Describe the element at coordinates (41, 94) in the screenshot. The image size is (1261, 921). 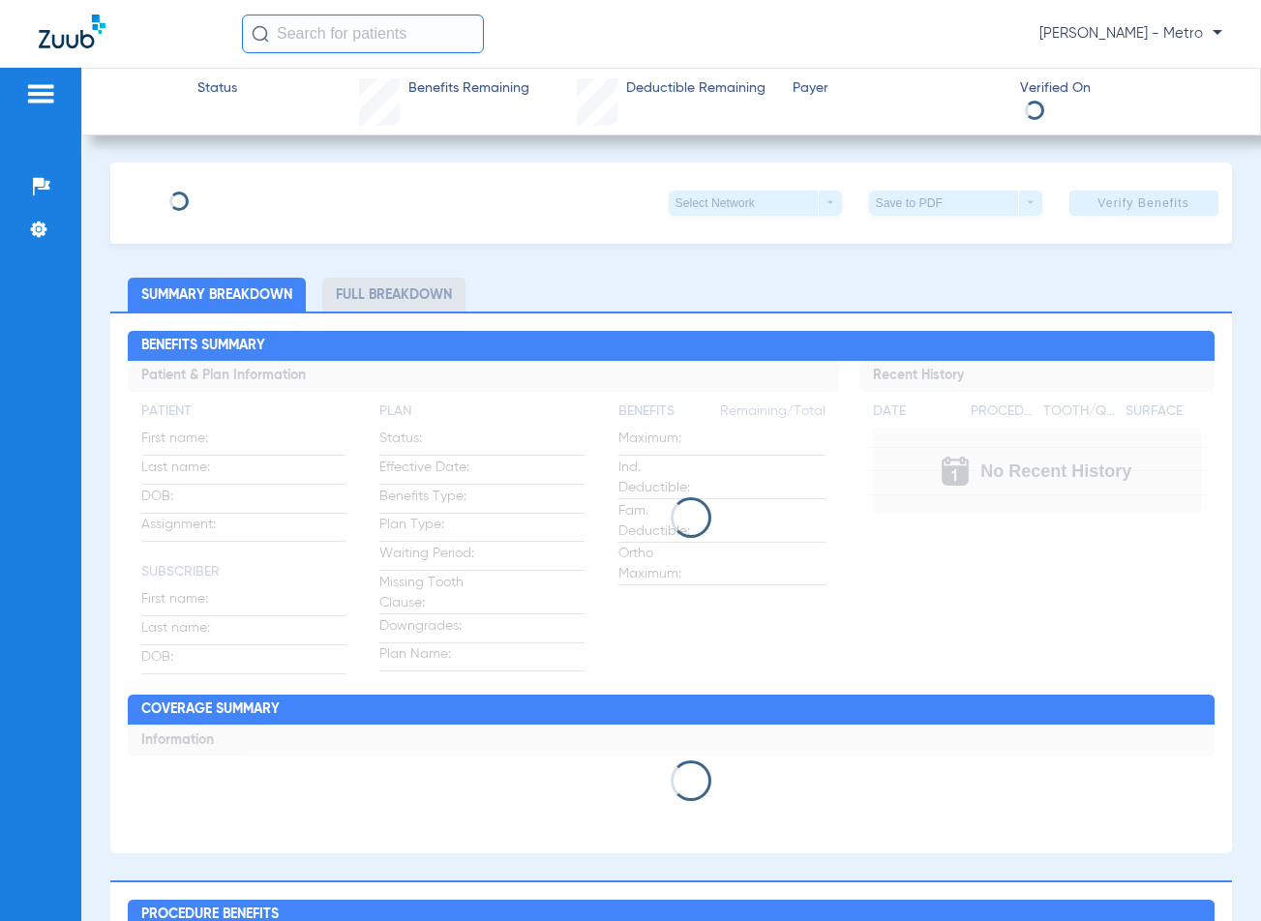
I see `img: hamburger-icon` at that location.